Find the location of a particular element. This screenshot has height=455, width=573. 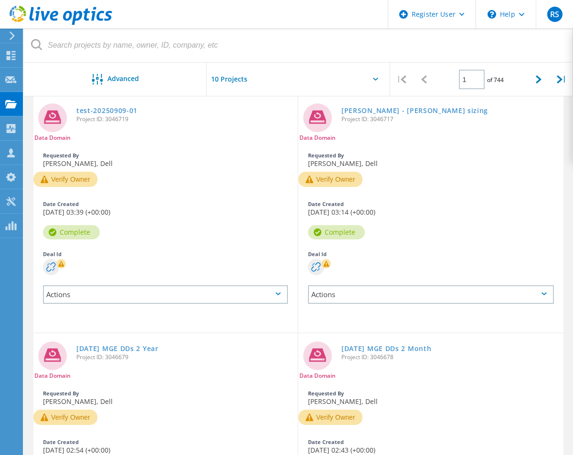

span: Project ID: 3046678 is located at coordinates (450, 357).